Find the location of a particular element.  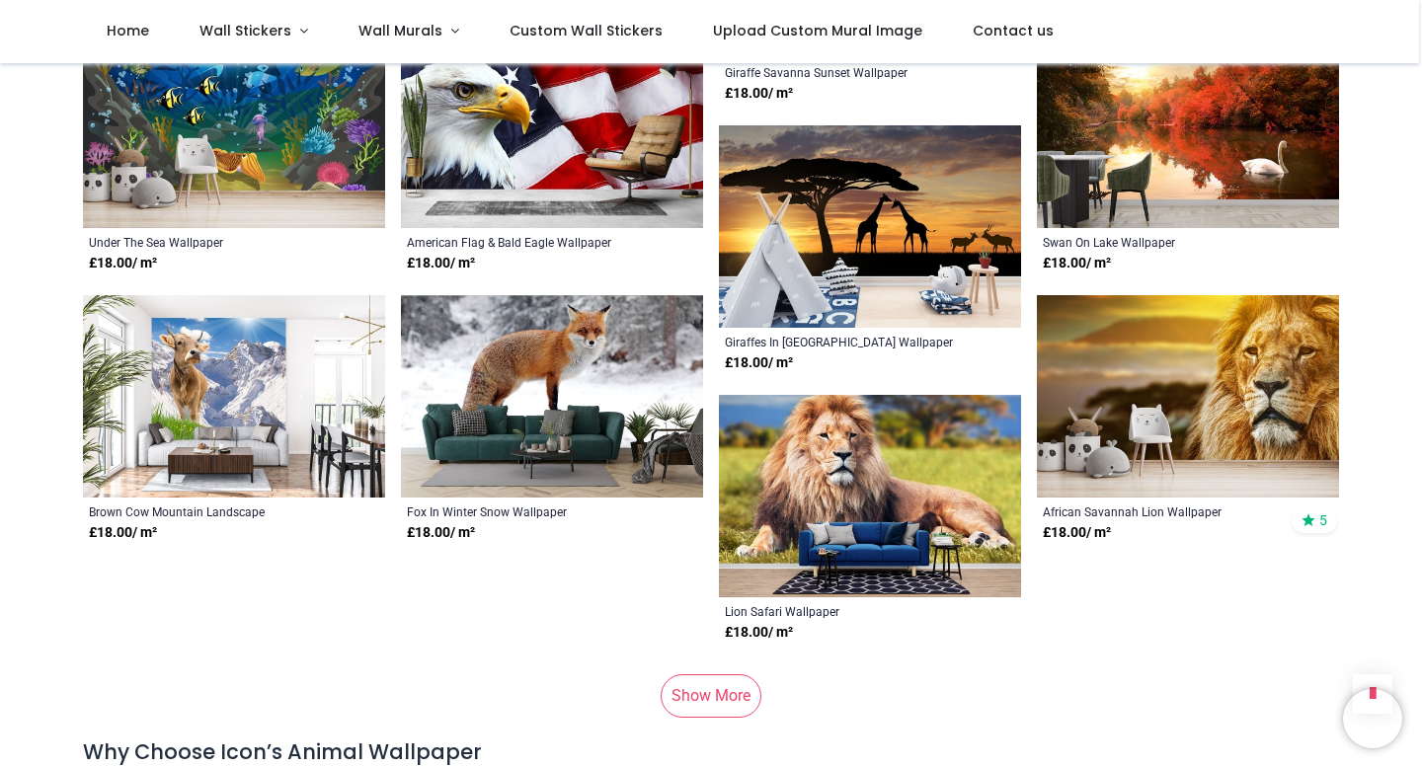

span: Upload Custom Mural Image is located at coordinates (817, 31).